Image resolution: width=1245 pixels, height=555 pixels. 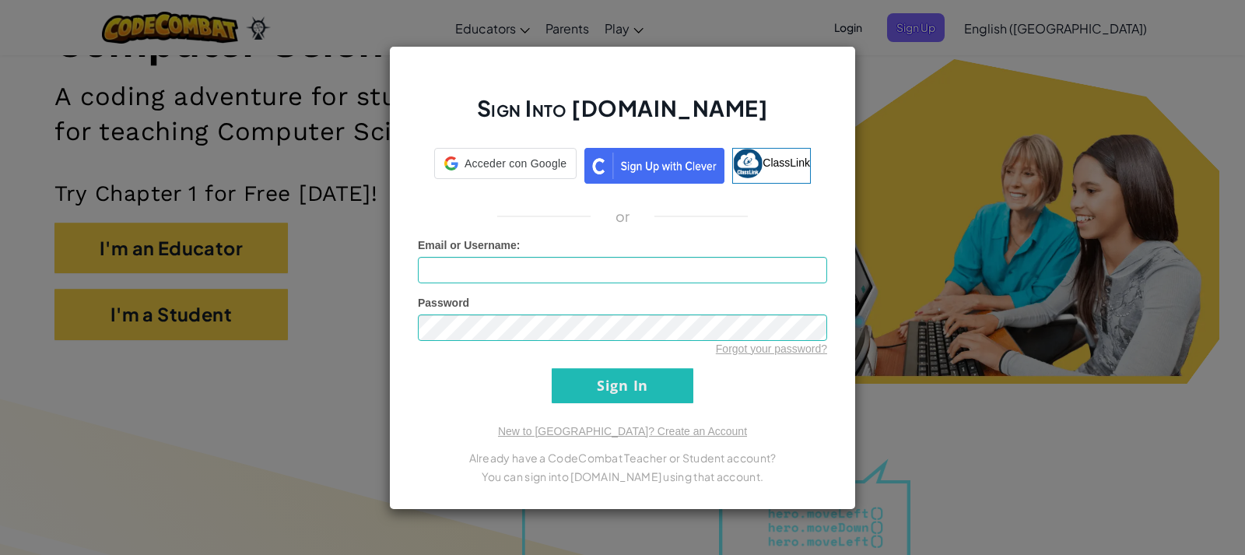 What do you see at coordinates (654, 166) in the screenshot?
I see `img: clever_sso_button@2x.png` at bounding box center [654, 166].